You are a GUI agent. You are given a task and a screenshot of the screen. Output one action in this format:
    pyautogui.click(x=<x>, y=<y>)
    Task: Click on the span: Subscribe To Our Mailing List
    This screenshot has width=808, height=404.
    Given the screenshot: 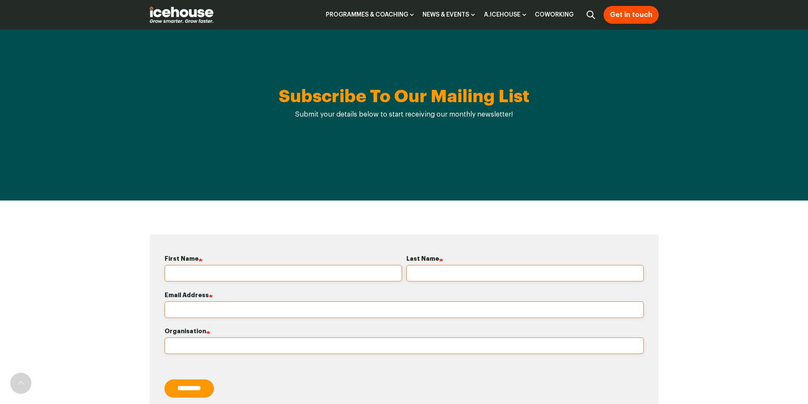 What is the action you would take?
    pyautogui.click(x=404, y=95)
    